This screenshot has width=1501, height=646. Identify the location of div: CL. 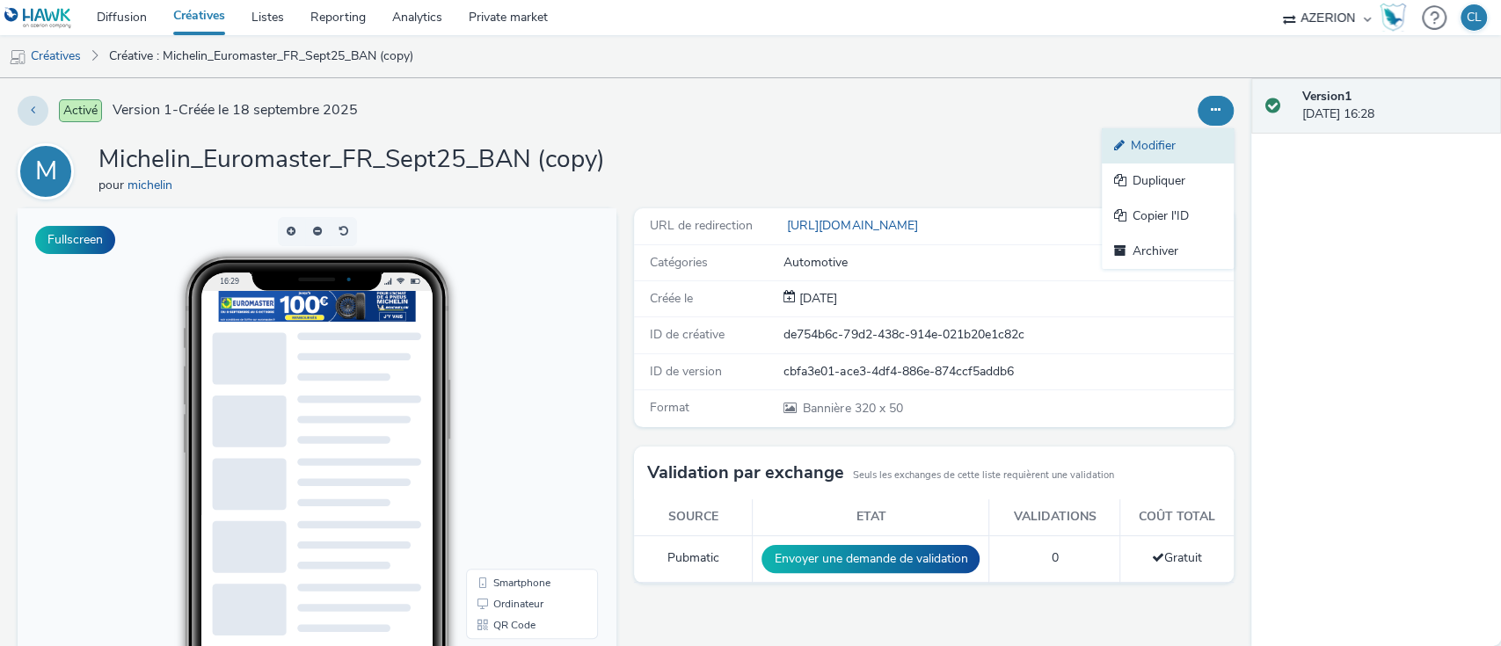
(1473, 18).